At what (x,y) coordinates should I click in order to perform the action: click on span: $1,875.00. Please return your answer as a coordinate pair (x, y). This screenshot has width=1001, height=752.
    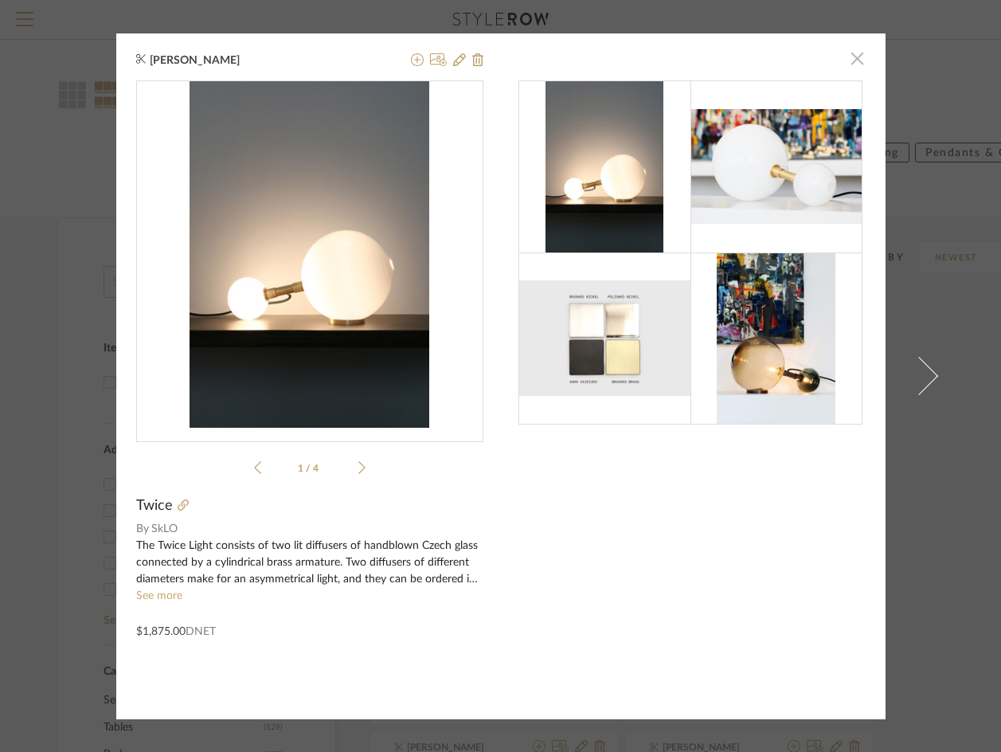
    Looking at the image, I should click on (161, 632).